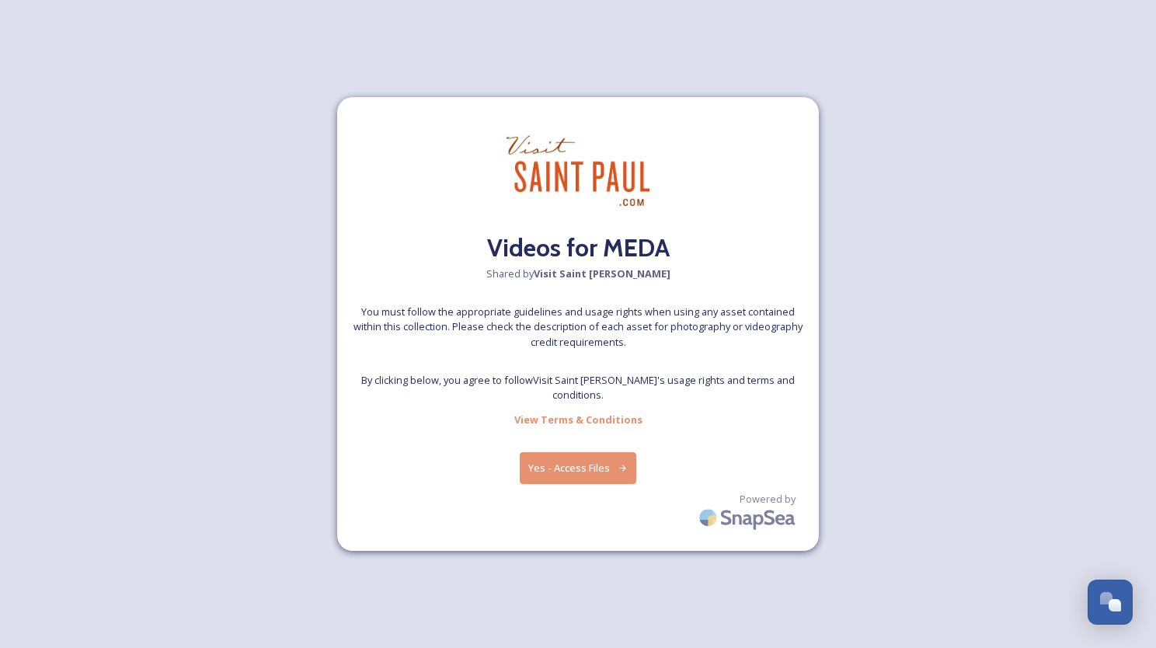 Image resolution: width=1156 pixels, height=648 pixels. What do you see at coordinates (578, 468) in the screenshot?
I see `button: Yes - Access Files` at bounding box center [578, 468].